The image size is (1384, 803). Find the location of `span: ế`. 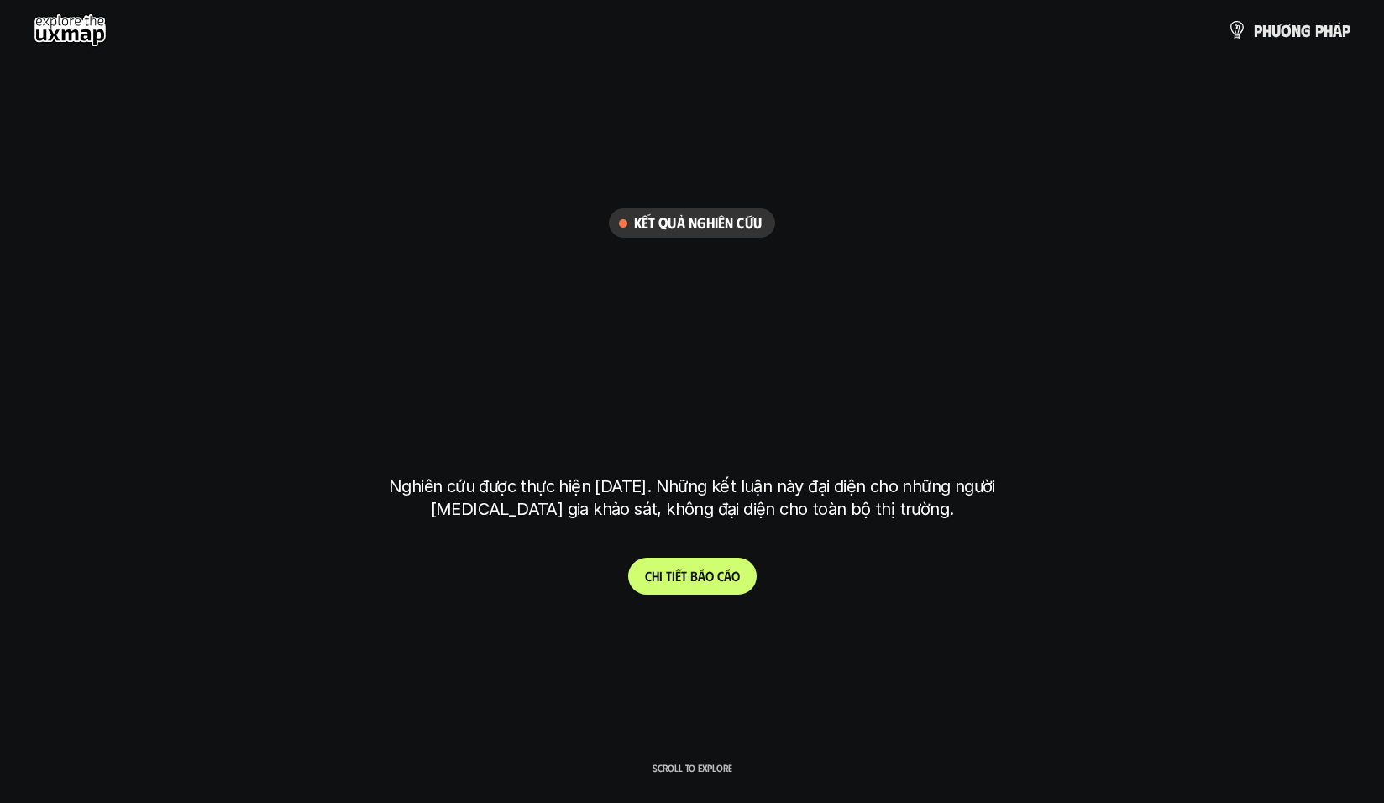

span: ế is located at coordinates (678, 575).